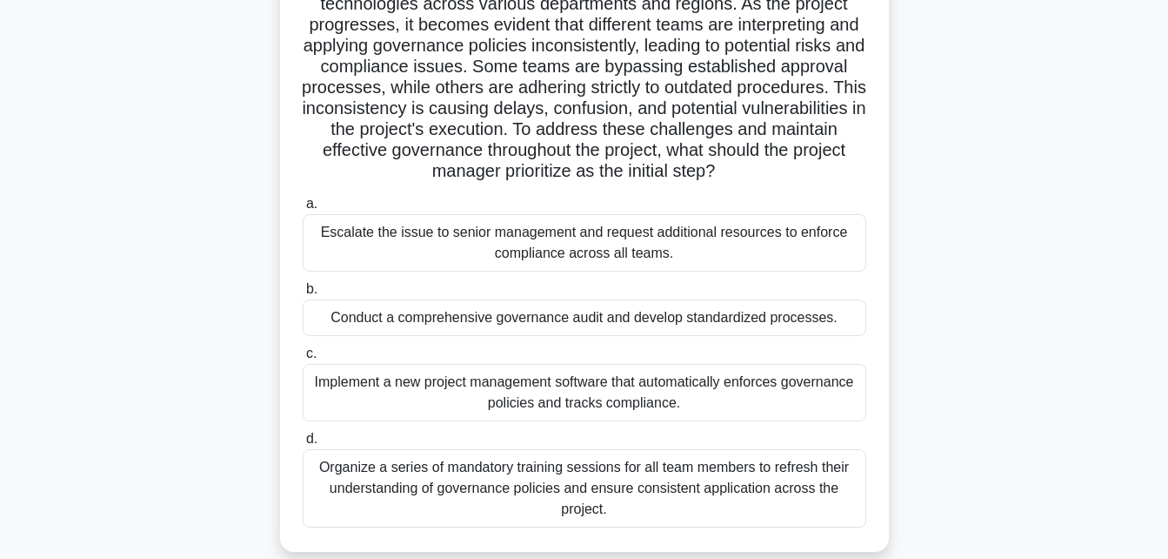 The width and height of the screenshot is (1168, 559). I want to click on span: d., so click(311, 438).